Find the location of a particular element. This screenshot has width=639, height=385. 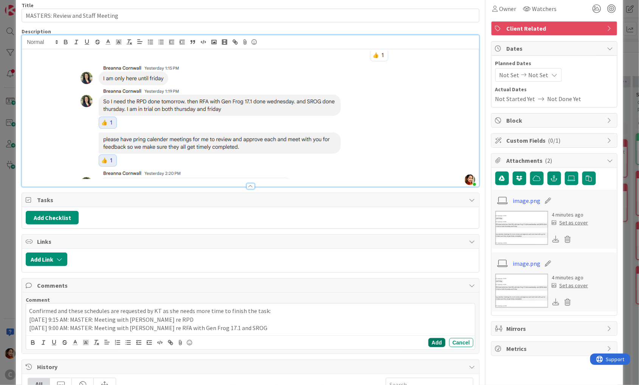

span: Block is located at coordinates (555, 120).